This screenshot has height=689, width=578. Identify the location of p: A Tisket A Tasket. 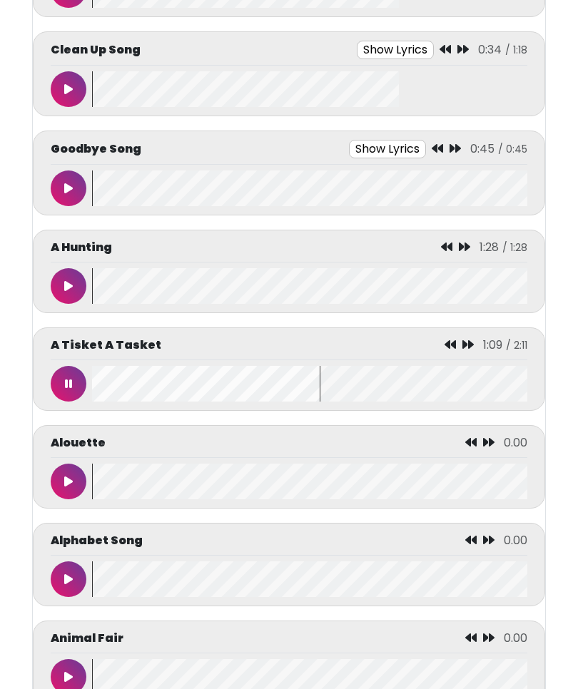
(106, 345).